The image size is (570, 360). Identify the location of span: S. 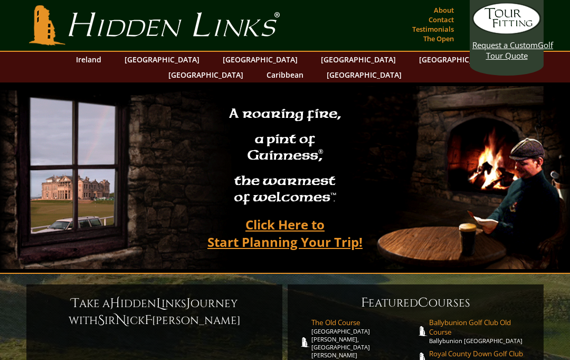
(101, 320).